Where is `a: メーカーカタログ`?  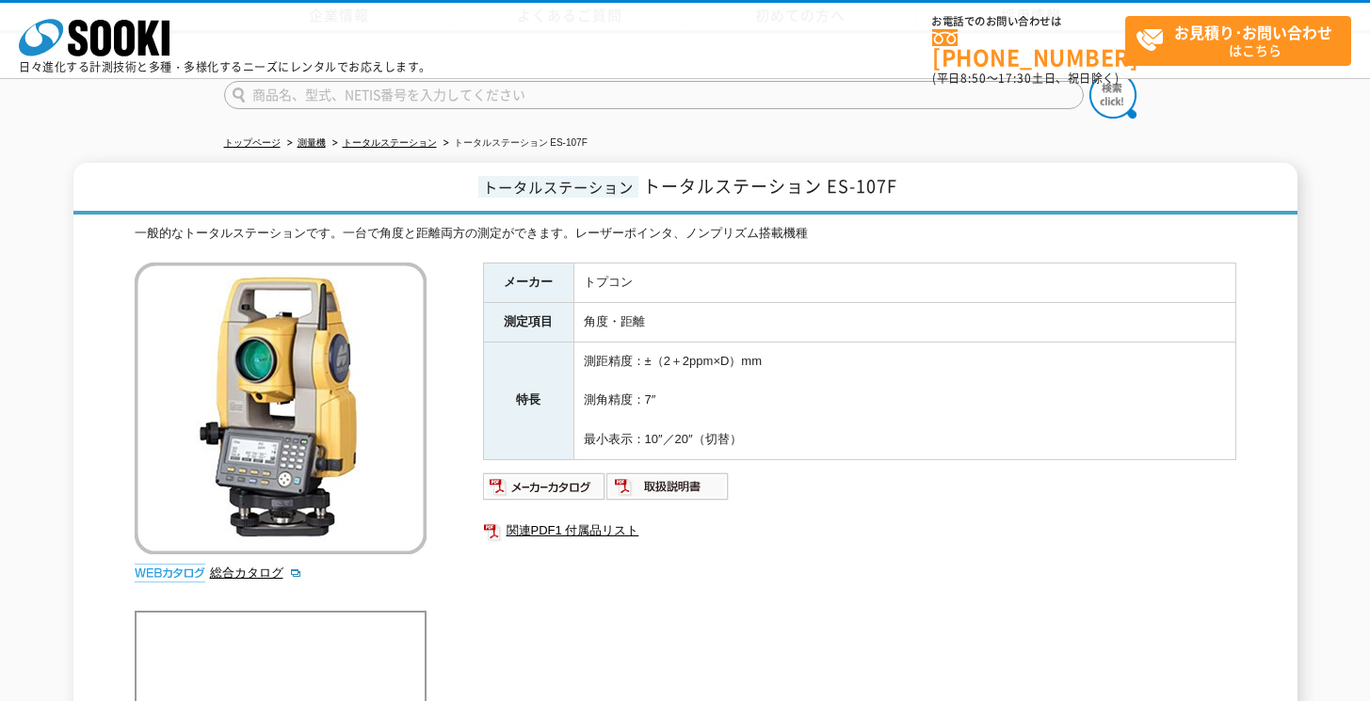 a: メーカーカタログ is located at coordinates (544, 491).